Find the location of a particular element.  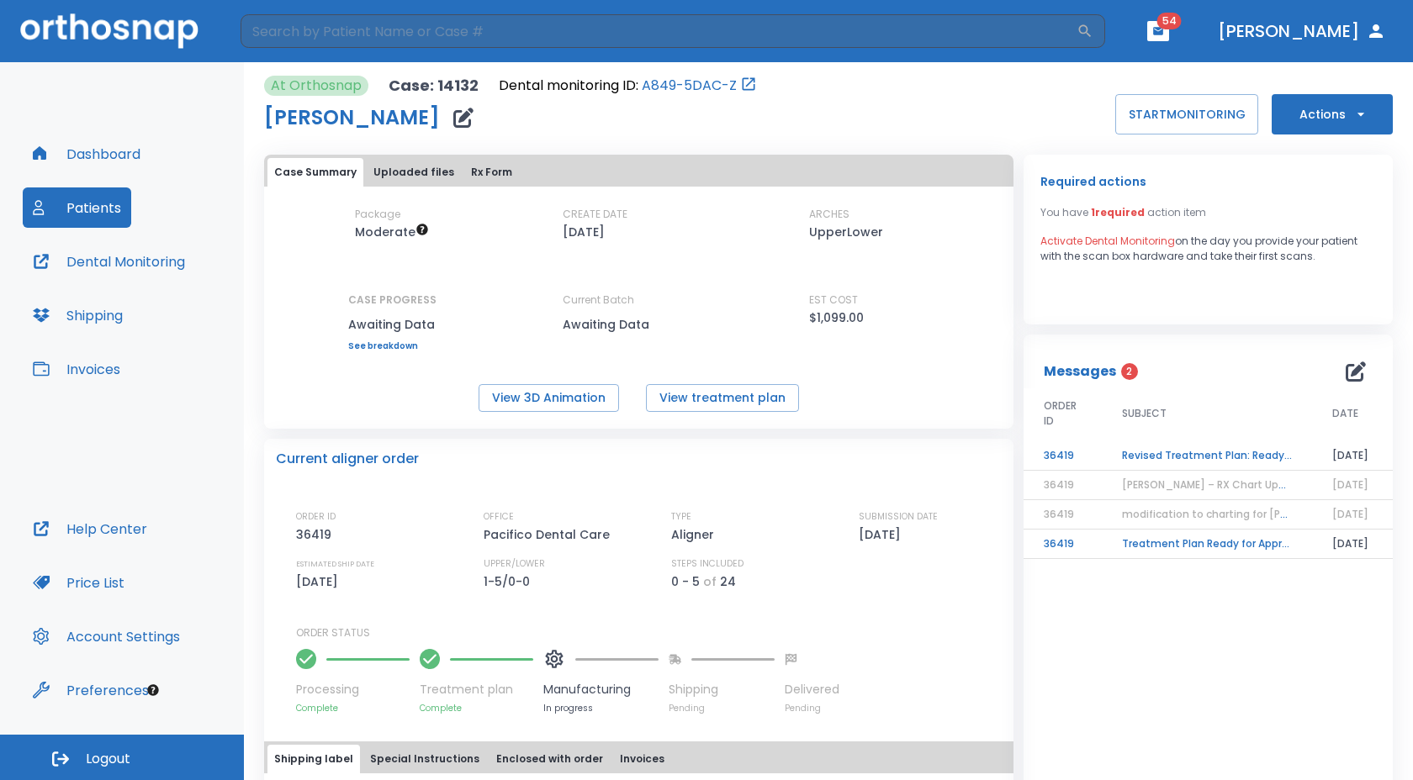

a: Invoices is located at coordinates (77, 369).